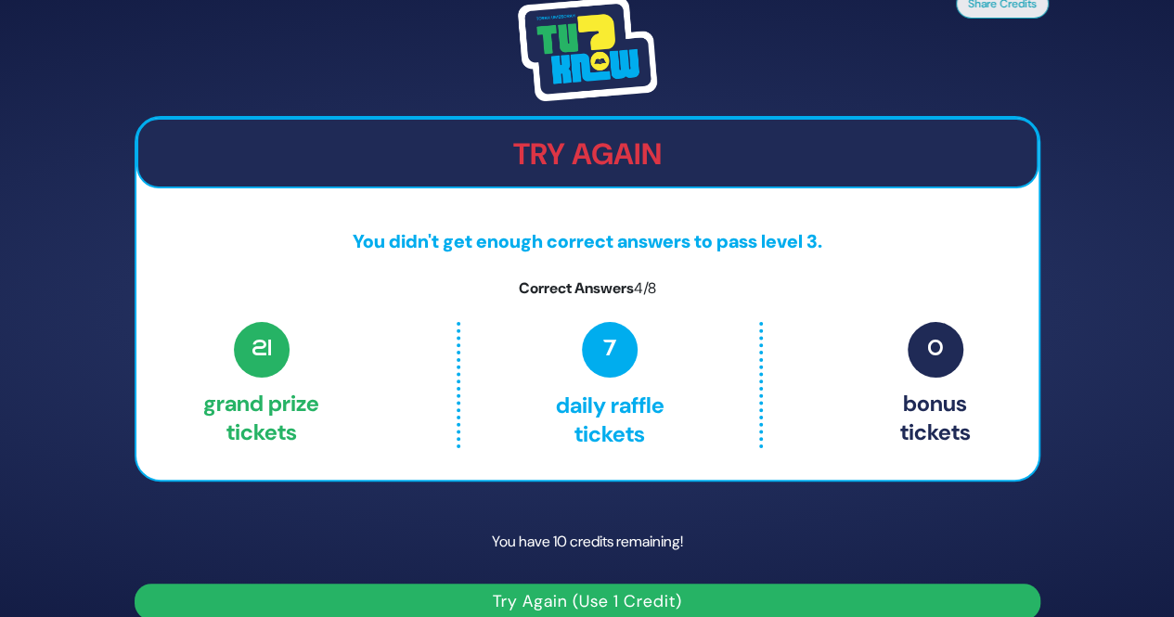  Describe the element at coordinates (261, 385) in the screenshot. I see `p: Grand Prize tickets` at that location.